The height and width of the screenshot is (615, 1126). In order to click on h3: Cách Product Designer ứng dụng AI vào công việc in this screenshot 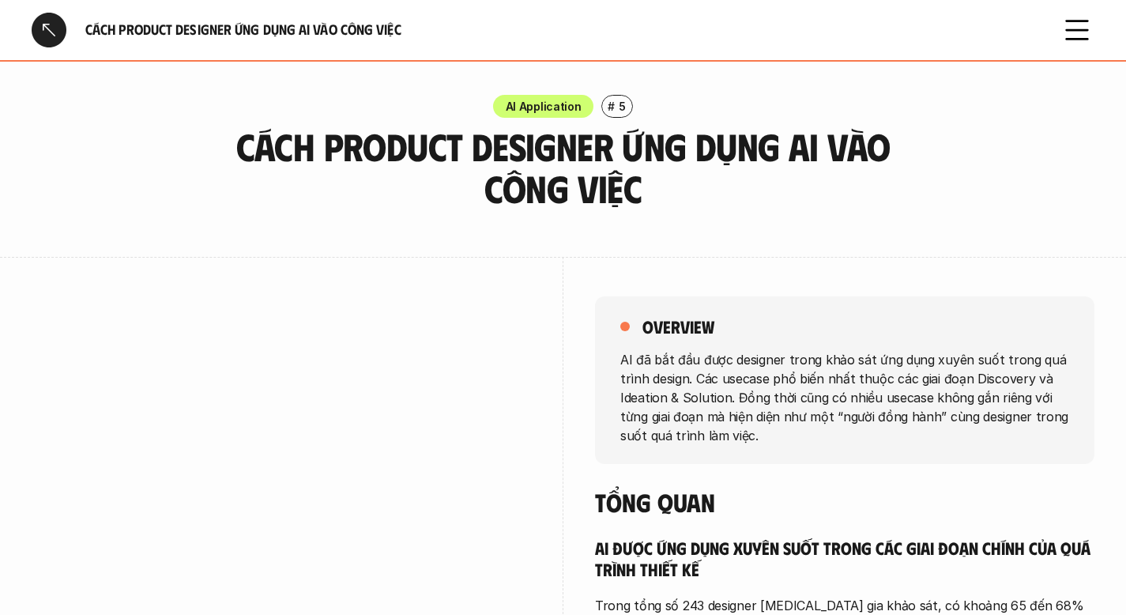, I will do `click(563, 167)`.